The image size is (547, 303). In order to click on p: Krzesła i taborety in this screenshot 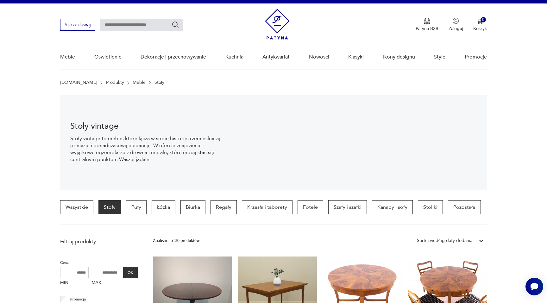, I will do `click(267, 207)`.